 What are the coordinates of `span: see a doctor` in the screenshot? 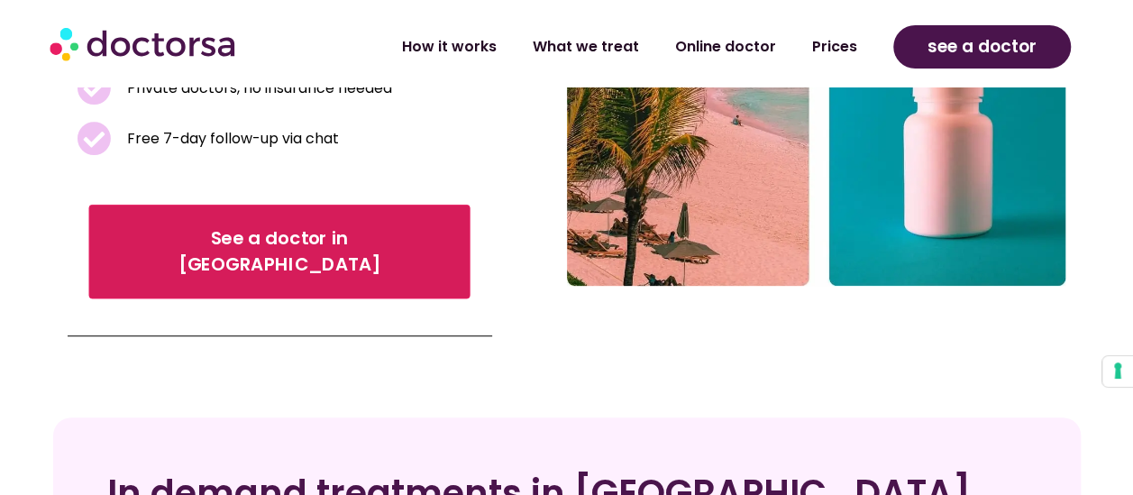 It's located at (982, 47).